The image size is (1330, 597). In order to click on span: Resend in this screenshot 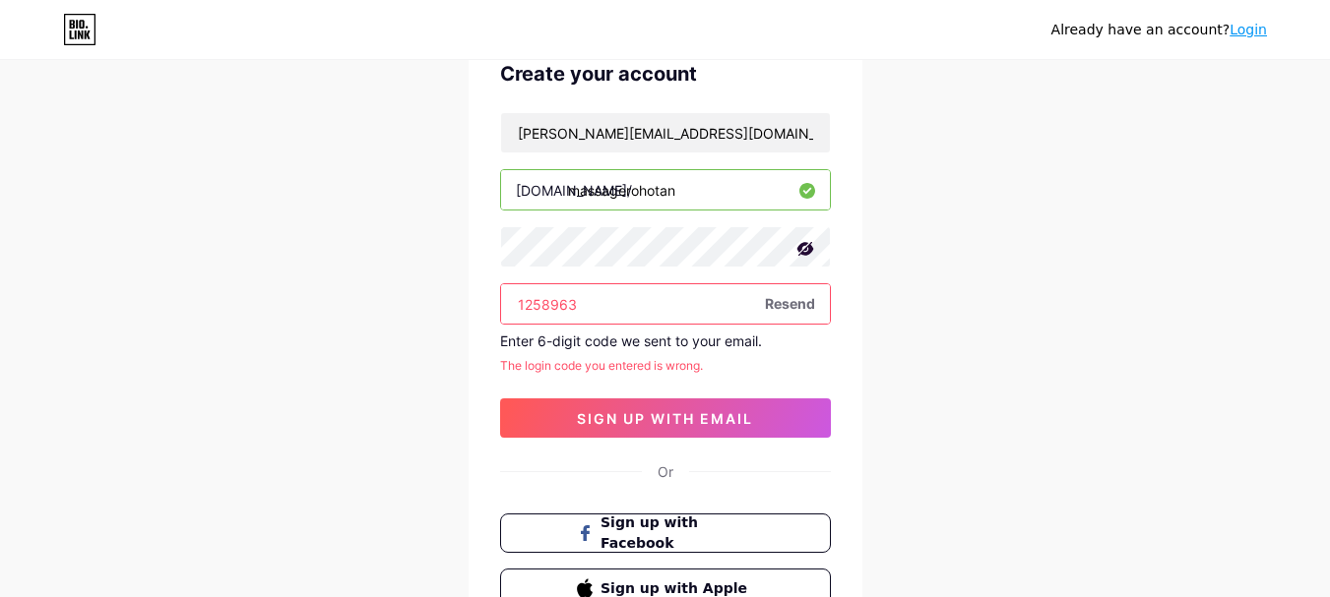, I will do `click(789, 303)`.